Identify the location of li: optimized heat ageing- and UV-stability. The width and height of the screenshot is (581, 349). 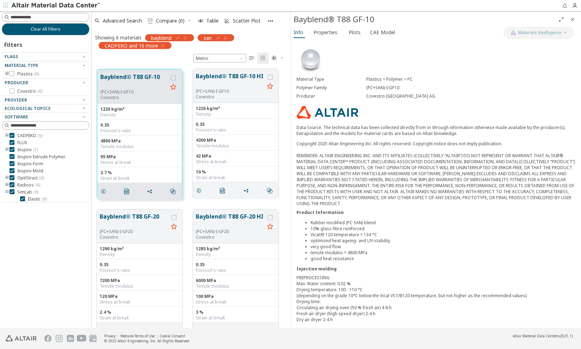
(443, 240).